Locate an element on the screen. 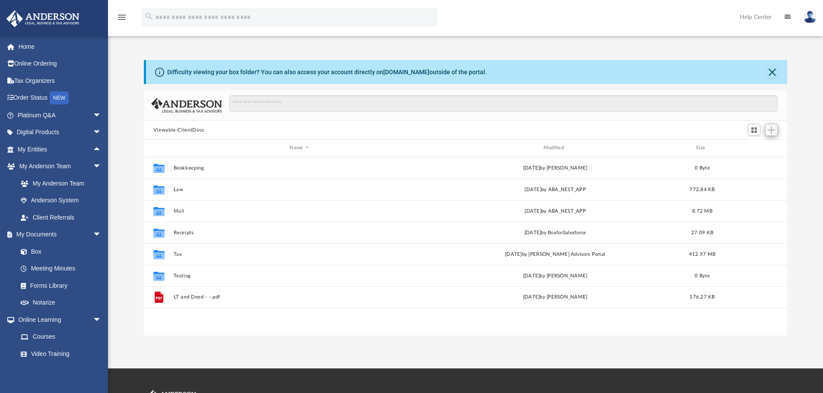  button: Testing is located at coordinates (299, 276).